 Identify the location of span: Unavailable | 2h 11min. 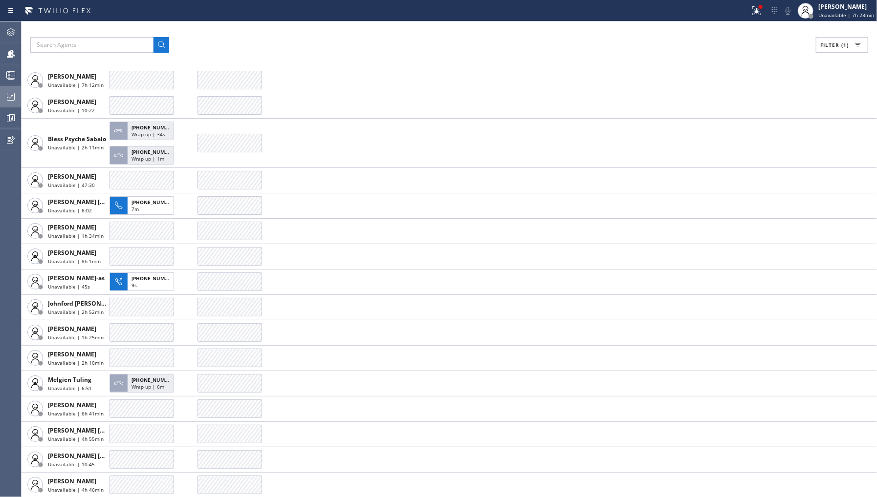
(76, 148).